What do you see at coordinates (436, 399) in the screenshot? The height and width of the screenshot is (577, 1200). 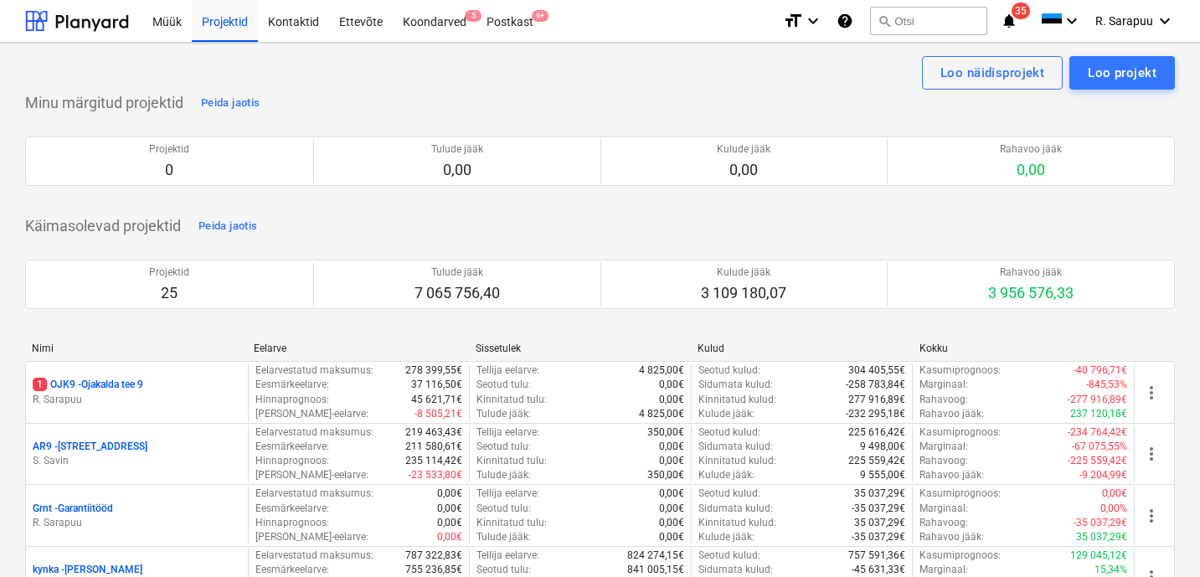 I see `p: 45 621,71€` at bounding box center [436, 399].